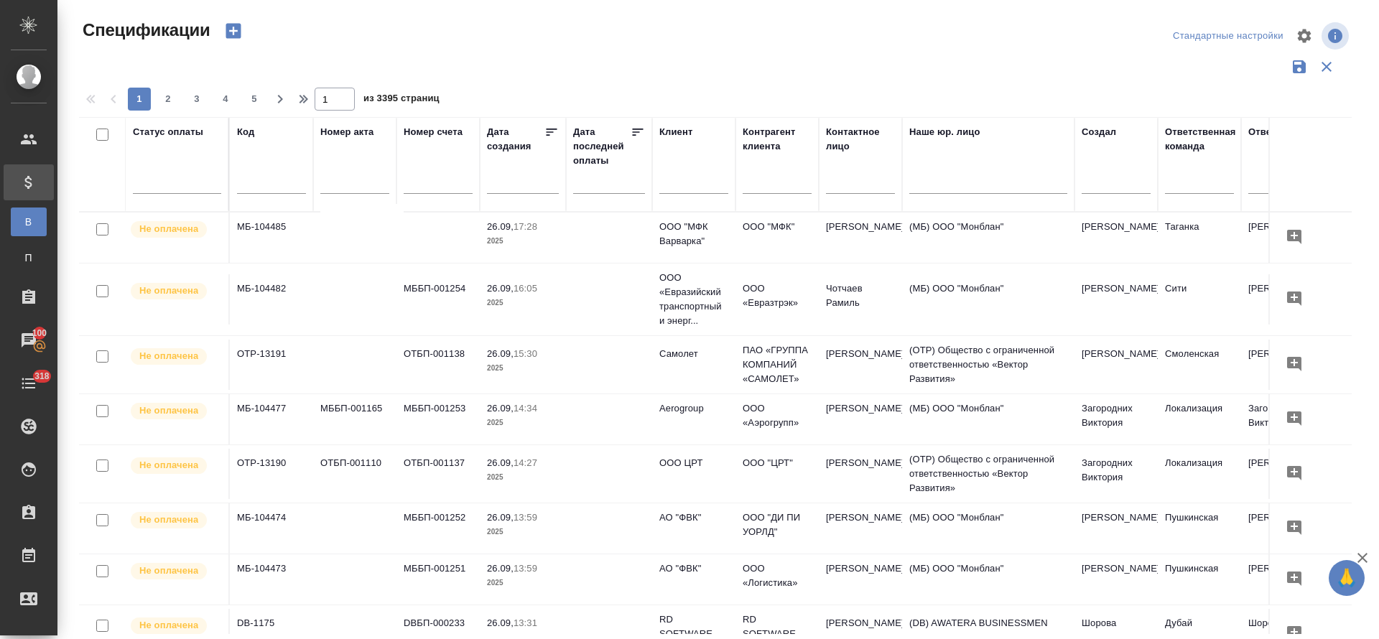 This screenshot has width=1379, height=639. I want to click on p: 13:31, so click(525, 623).